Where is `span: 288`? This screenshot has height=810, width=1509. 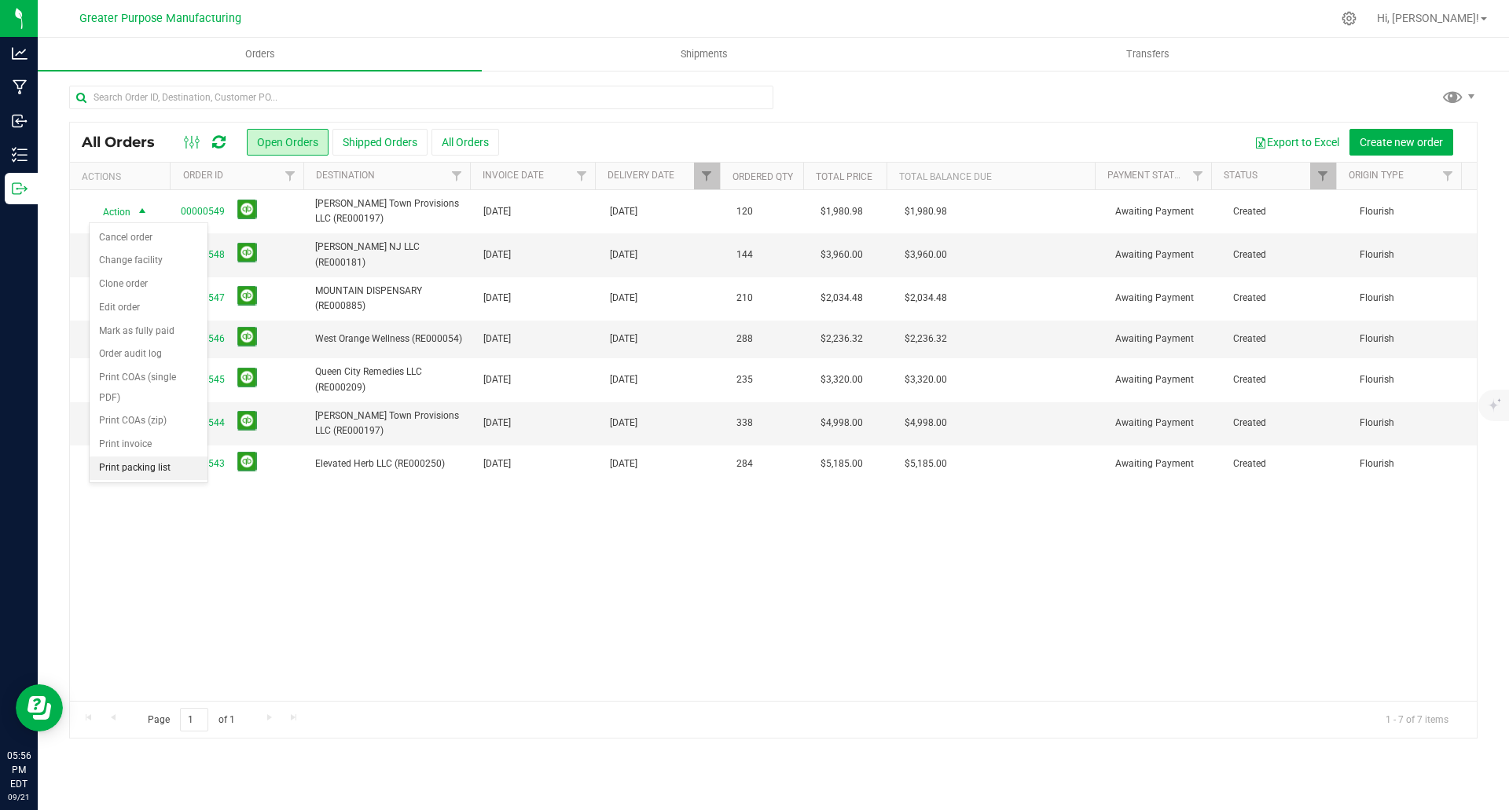 span: 288 is located at coordinates (744, 339).